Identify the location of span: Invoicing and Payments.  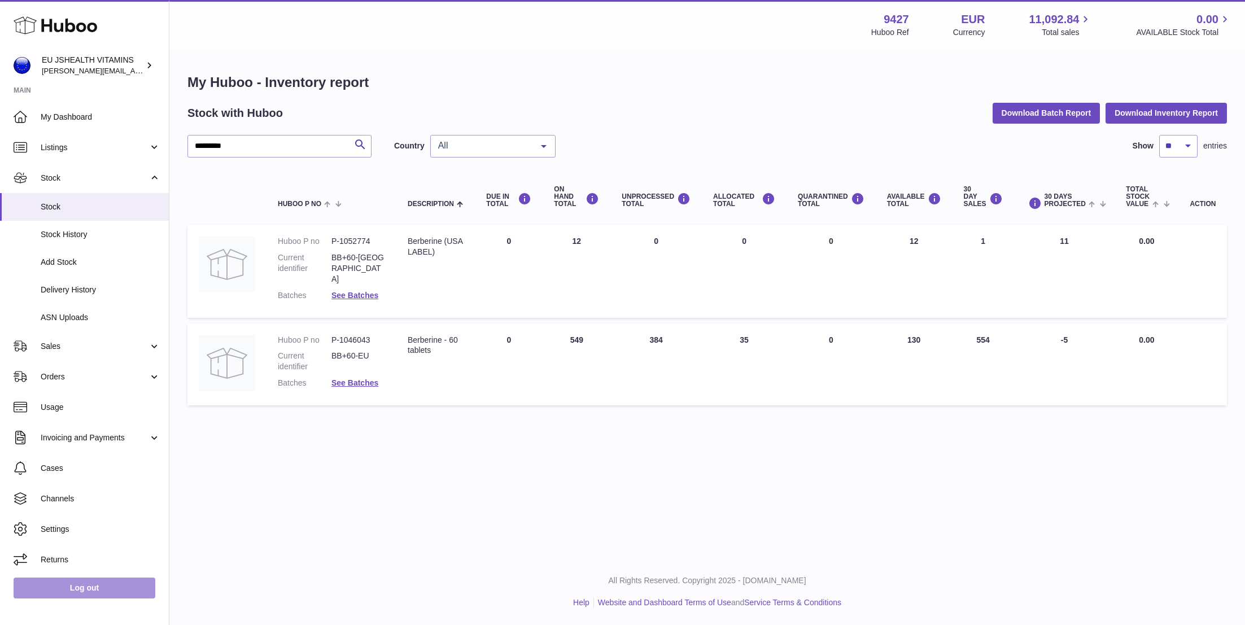
(94, 437).